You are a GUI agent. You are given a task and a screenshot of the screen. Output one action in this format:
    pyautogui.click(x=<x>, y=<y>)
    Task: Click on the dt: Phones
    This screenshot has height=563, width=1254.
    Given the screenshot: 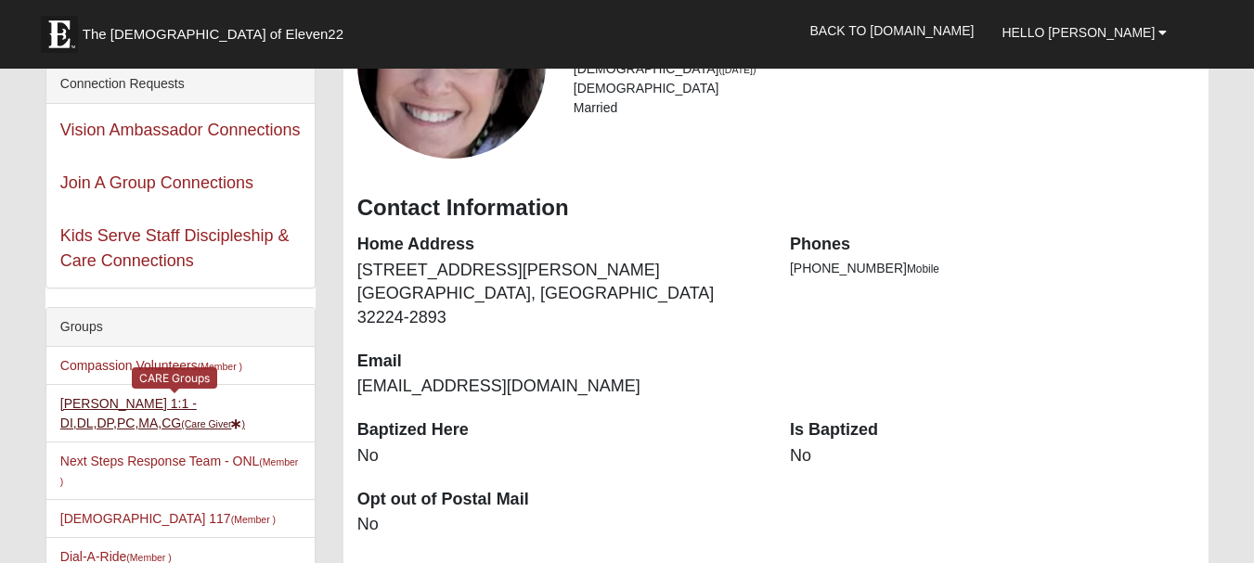 What is the action you would take?
    pyautogui.click(x=992, y=245)
    